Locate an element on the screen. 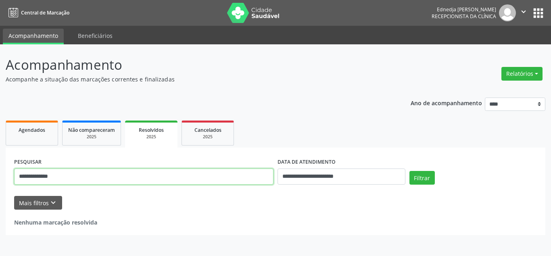 The height and width of the screenshot is (256, 551). span: Resolvidos is located at coordinates (151, 130).